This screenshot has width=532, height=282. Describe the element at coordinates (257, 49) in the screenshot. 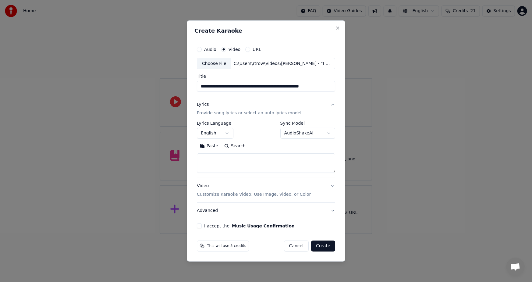

I see `label: URL` at that location.